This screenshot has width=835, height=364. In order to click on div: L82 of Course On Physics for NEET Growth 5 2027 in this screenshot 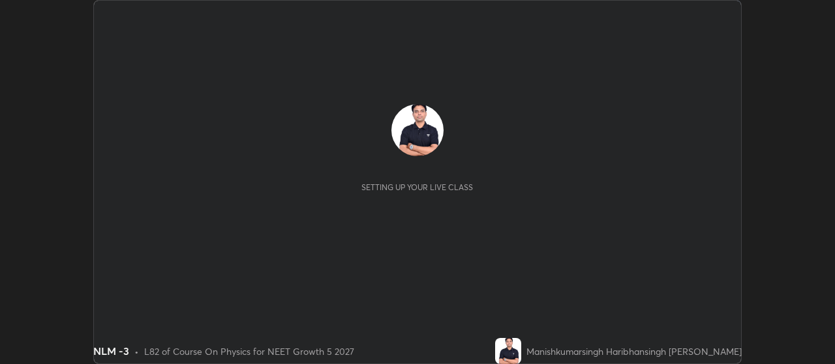, I will do `click(249, 351)`.